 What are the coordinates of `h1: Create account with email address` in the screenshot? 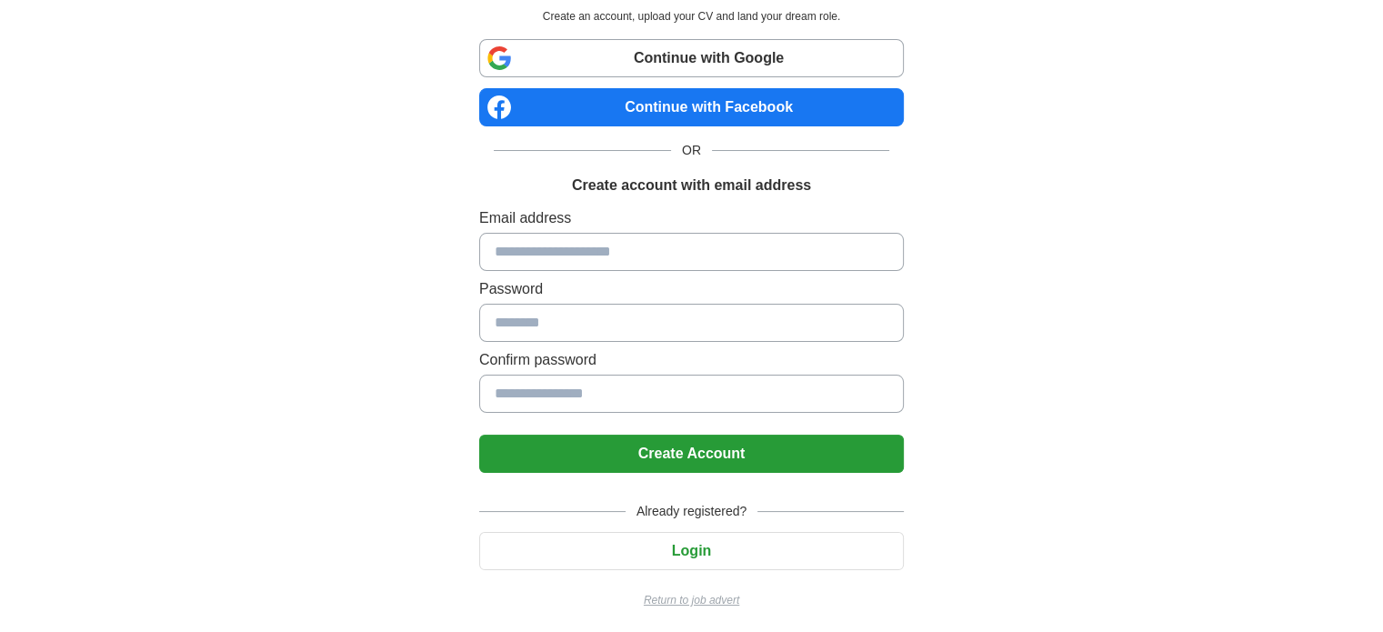 It's located at (691, 186).